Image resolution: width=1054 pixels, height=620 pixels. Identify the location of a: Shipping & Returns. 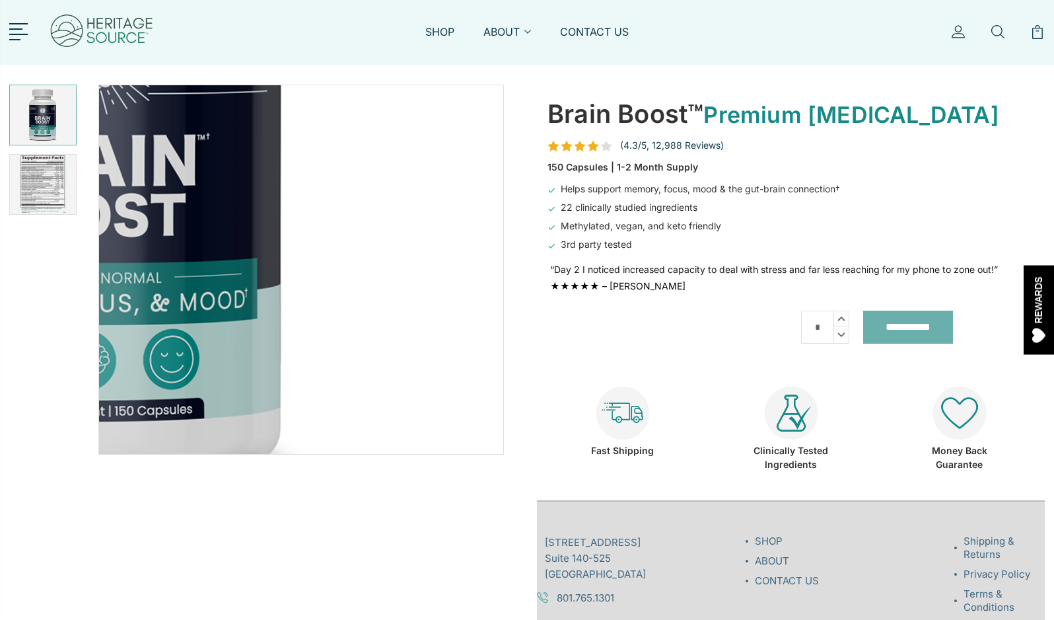
(989, 547).